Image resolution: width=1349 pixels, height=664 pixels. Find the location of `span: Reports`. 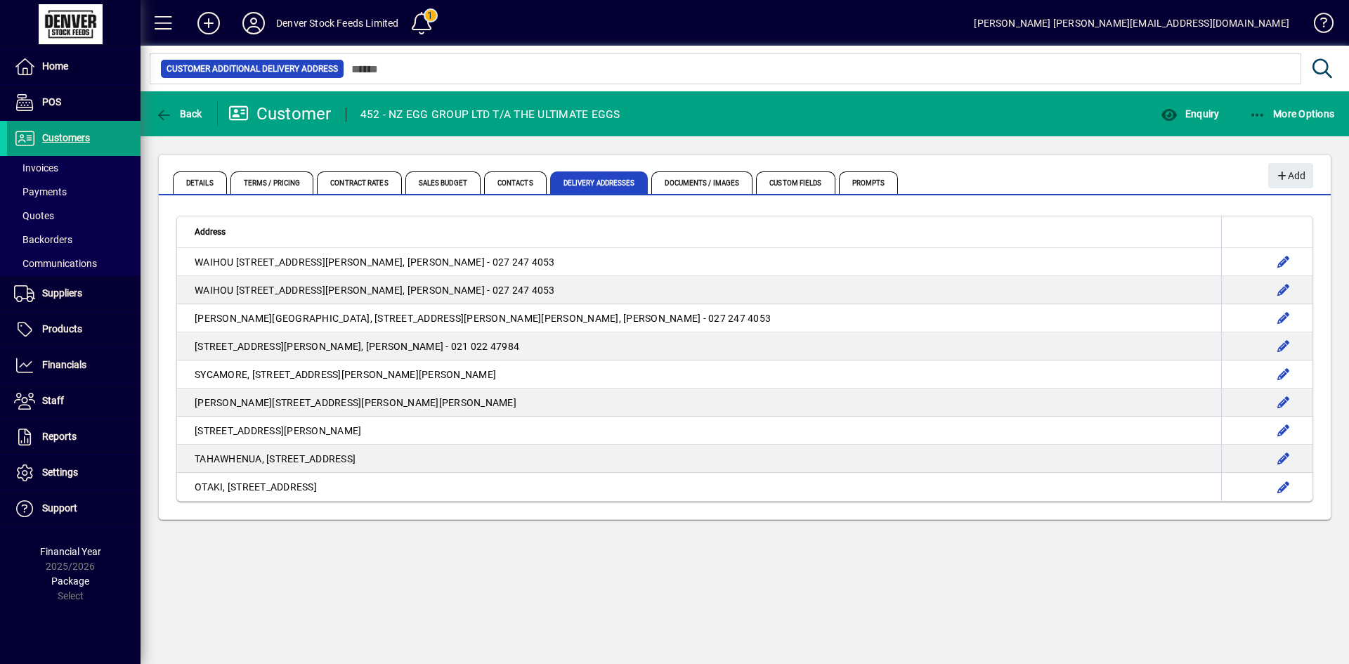

span: Reports is located at coordinates (59, 436).